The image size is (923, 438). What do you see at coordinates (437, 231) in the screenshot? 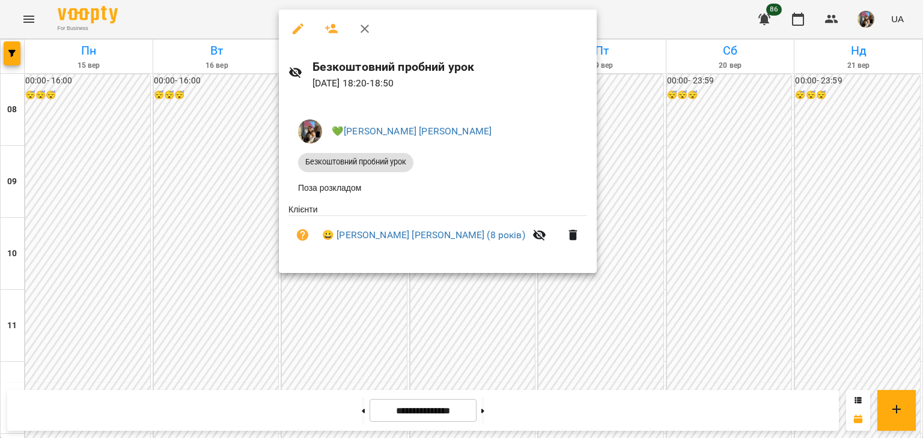
I see `ul: Клієнти` at bounding box center [437, 231].